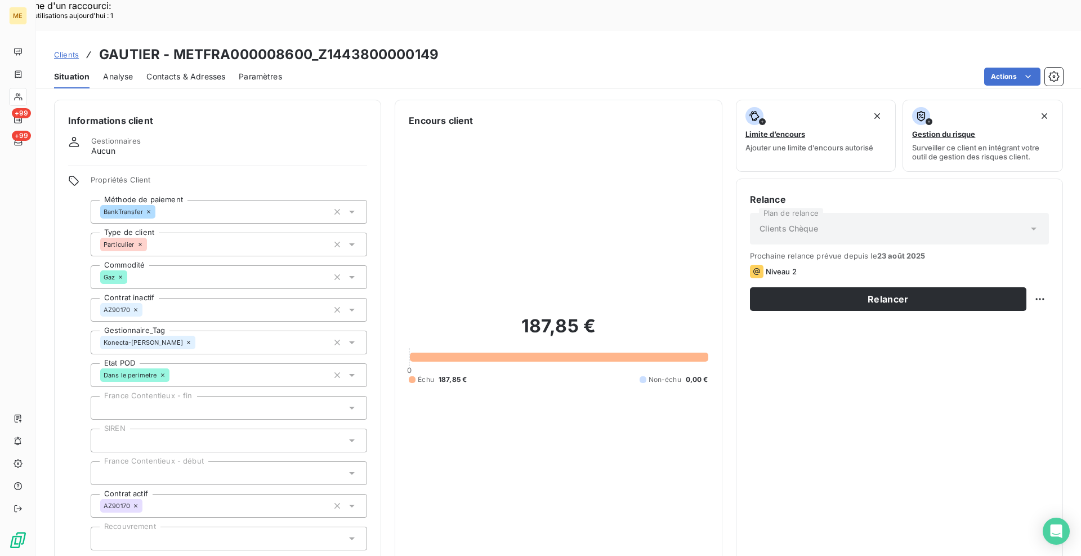  What do you see at coordinates (775, 134) in the screenshot?
I see `span: Limite d’encours` at bounding box center [775, 134].